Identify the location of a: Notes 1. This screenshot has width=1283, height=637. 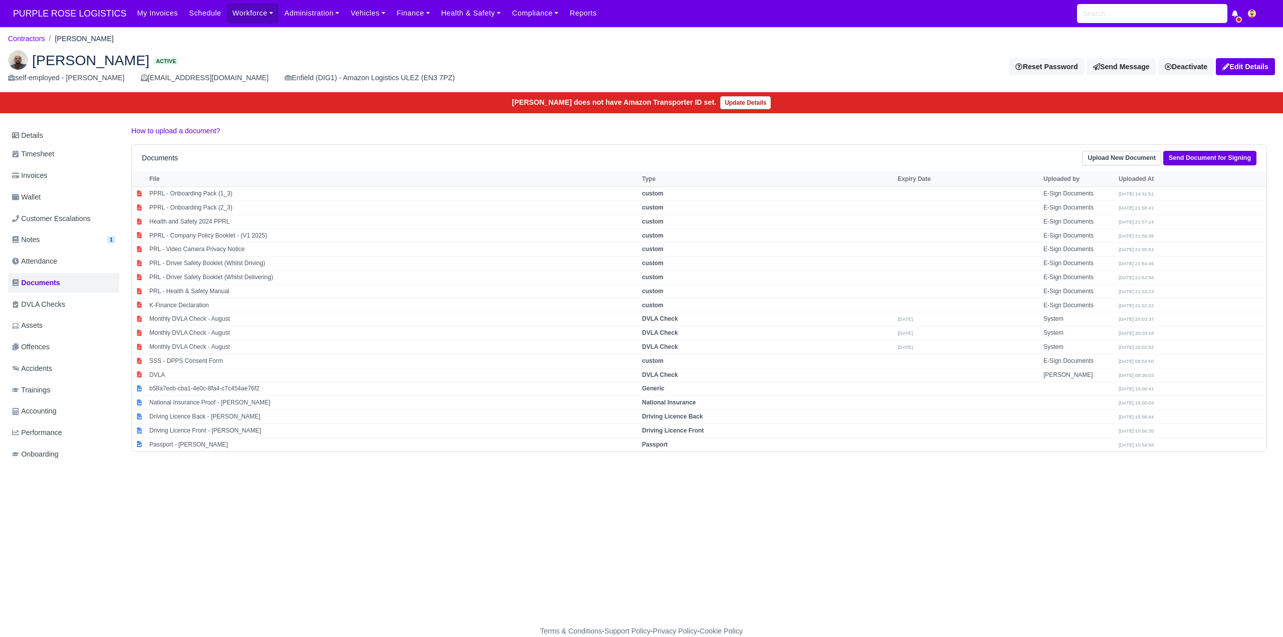
(64, 240).